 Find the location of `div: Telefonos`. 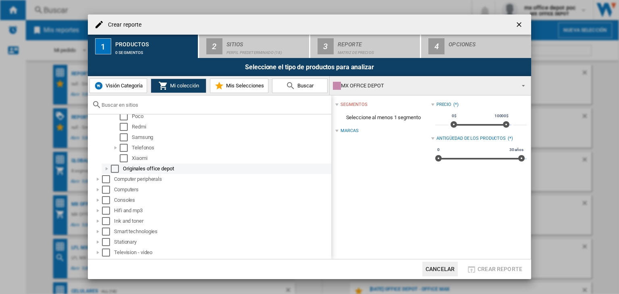

div: Telefonos is located at coordinates (231, 148).